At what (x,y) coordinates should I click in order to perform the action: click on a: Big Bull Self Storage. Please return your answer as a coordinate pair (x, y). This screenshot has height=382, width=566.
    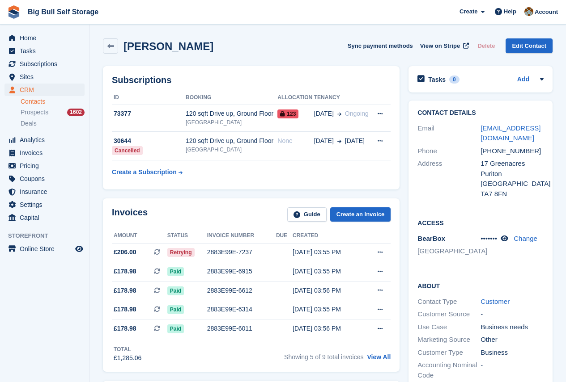
    Looking at the image, I should click on (63, 12).